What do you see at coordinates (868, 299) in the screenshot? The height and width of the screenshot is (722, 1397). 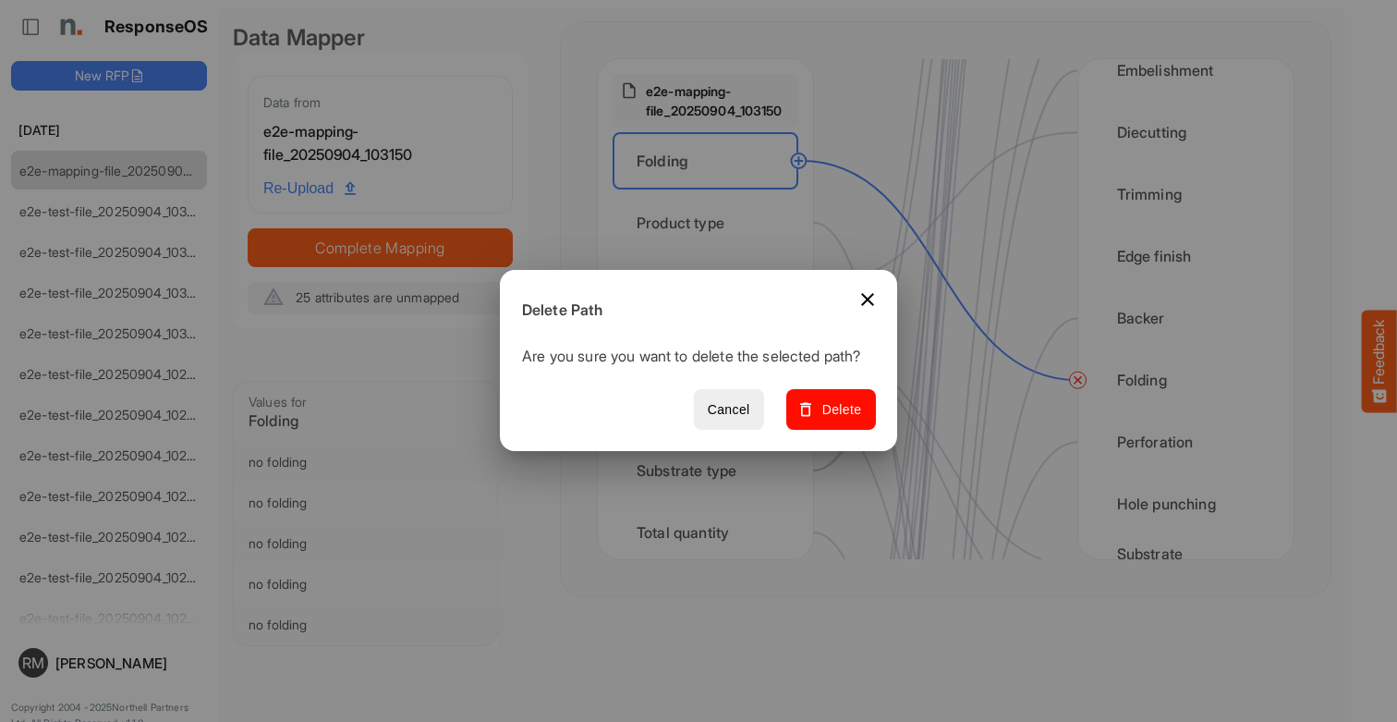 I see `button: Close dialog` at bounding box center [868, 299].